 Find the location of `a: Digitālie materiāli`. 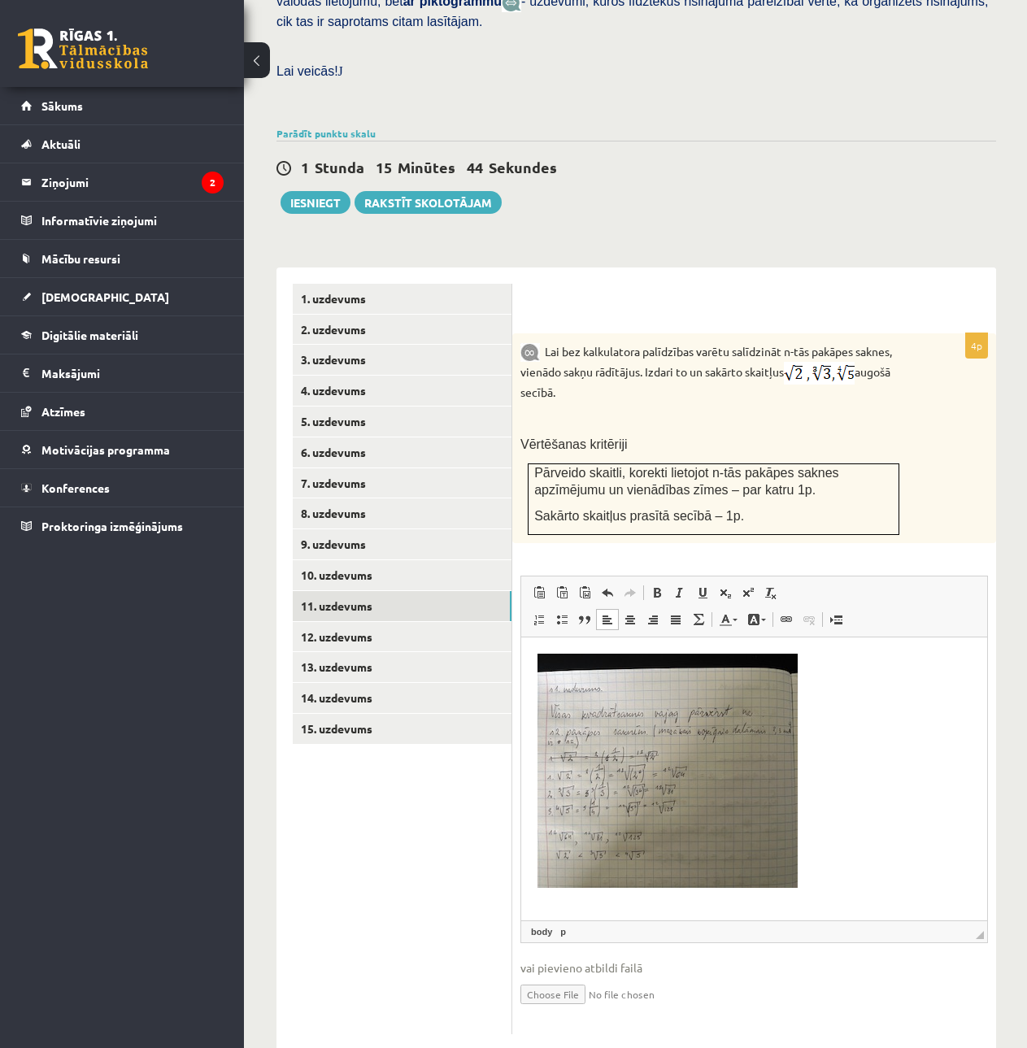

a: Digitālie materiāli is located at coordinates (122, 335).